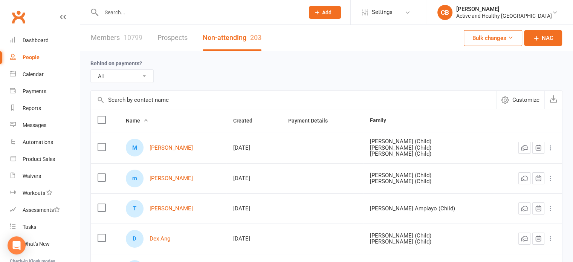  I want to click on a: Workouts, so click(44, 193).